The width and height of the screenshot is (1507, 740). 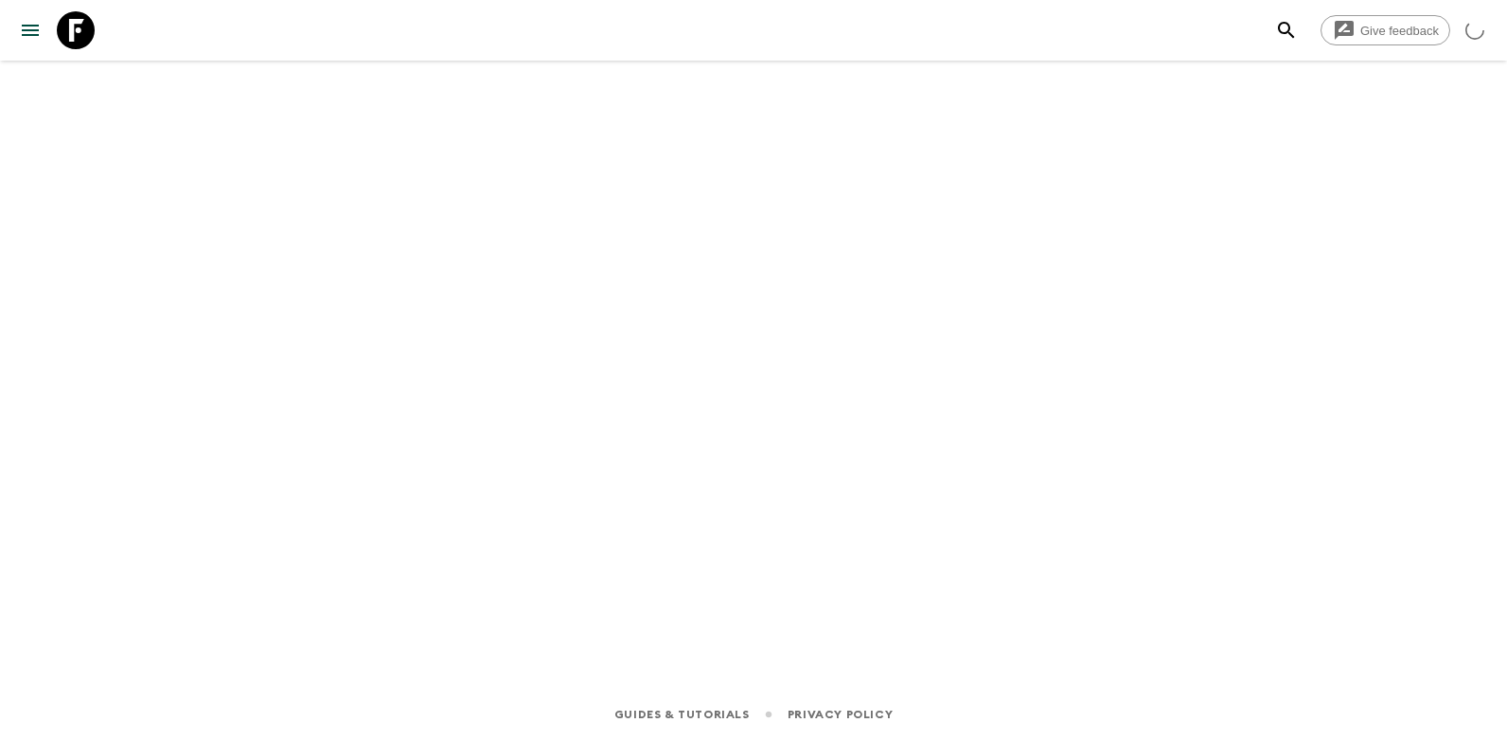 What do you see at coordinates (840, 715) in the screenshot?
I see `a: Privacy Policy` at bounding box center [840, 715].